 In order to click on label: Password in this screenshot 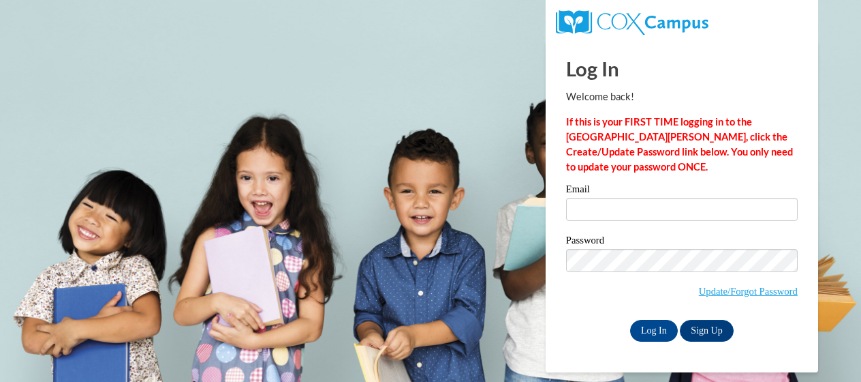, I will do `click(682, 242)`.